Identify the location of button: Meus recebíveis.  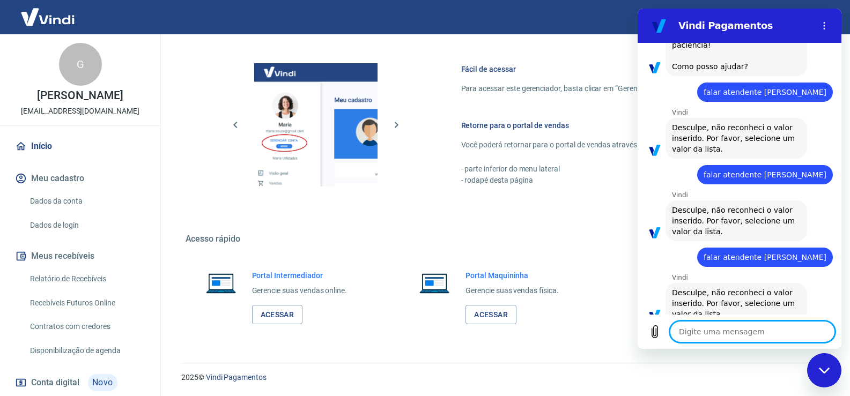
(80, 256).